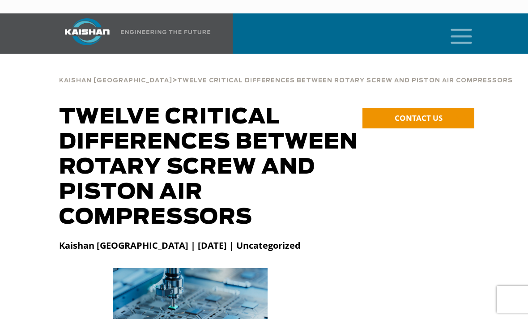  What do you see at coordinates (345, 81) in the screenshot?
I see `span: Twelve Critical Differences Between Rotary Screw and Piston Air Compressors` at bounding box center [345, 81].